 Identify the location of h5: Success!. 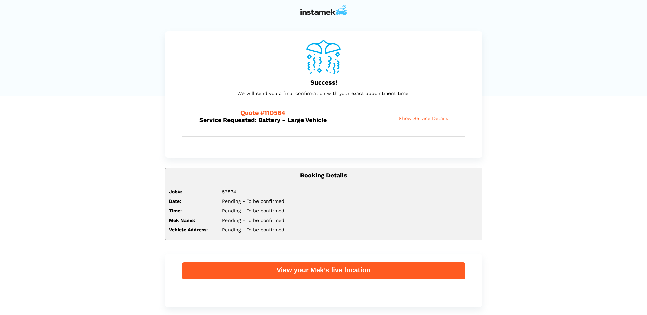
(324, 82).